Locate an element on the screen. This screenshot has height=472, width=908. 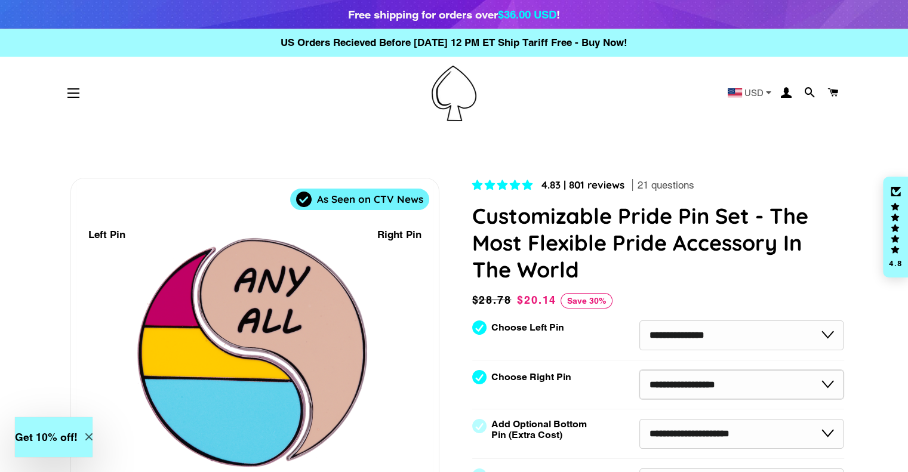
span: $28.78 is located at coordinates (493, 300).